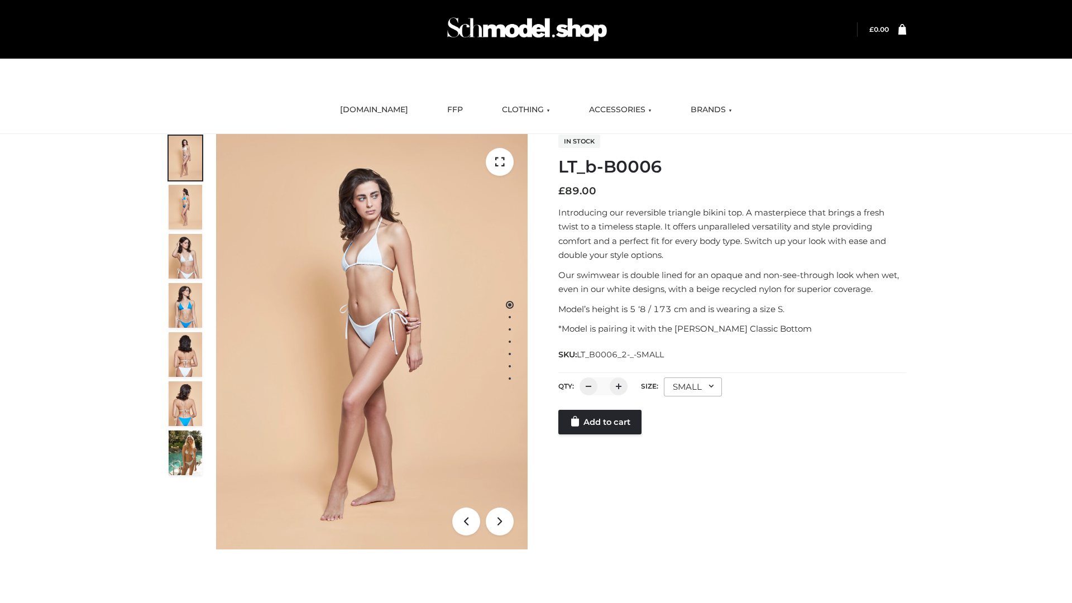 Image resolution: width=1072 pixels, height=603 pixels. I want to click on a: £0.00, so click(879, 29).